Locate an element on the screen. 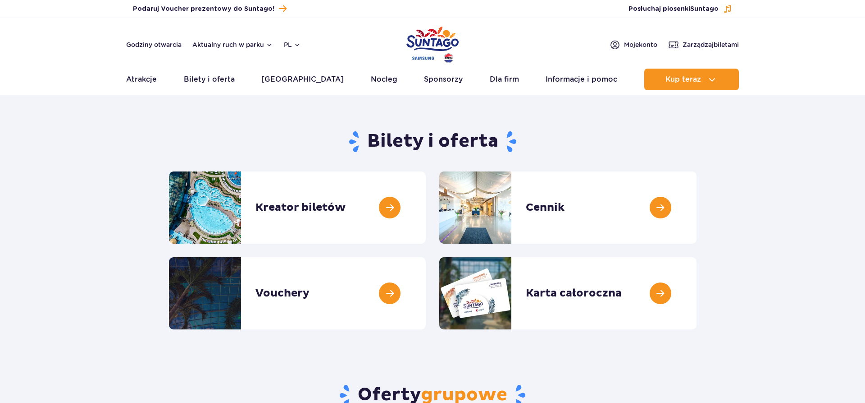 The height and width of the screenshot is (403, 865). a: Sponsorzy is located at coordinates (444, 79).